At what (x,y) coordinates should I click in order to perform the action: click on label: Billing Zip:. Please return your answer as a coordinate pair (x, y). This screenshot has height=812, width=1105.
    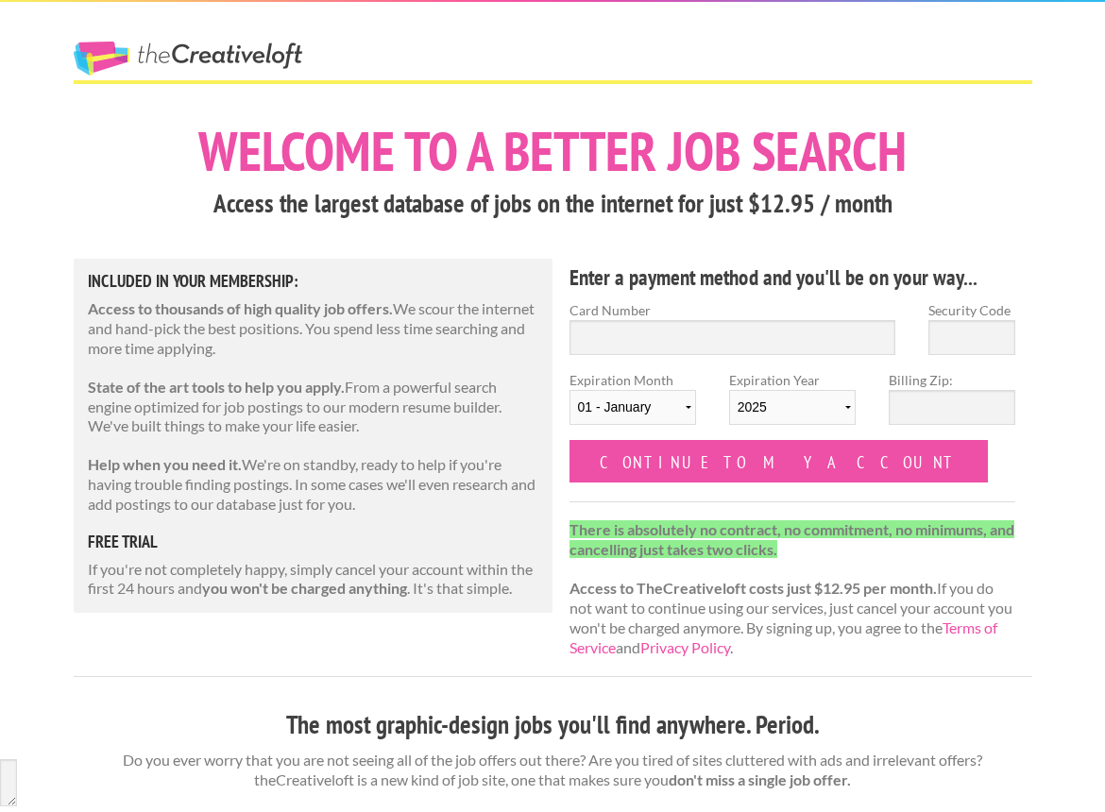
    Looking at the image, I should click on (952, 380).